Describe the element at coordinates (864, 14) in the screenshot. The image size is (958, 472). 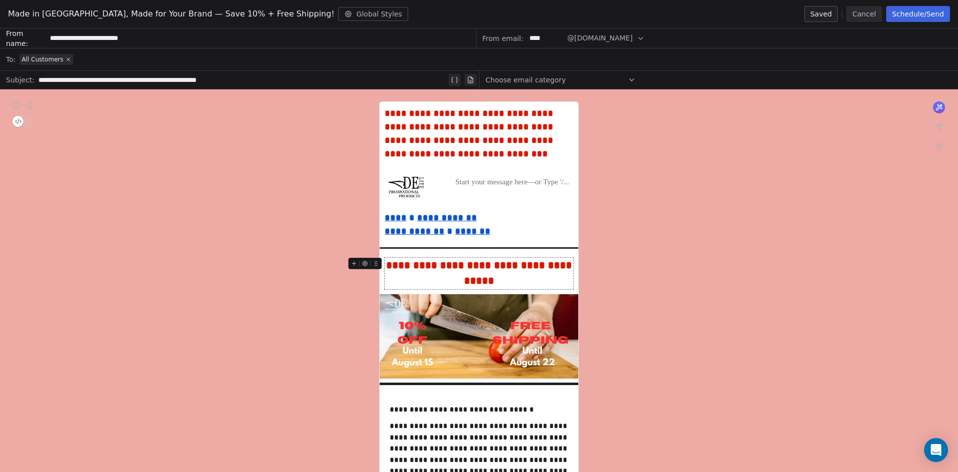
I see `button: Cancel` at that location.